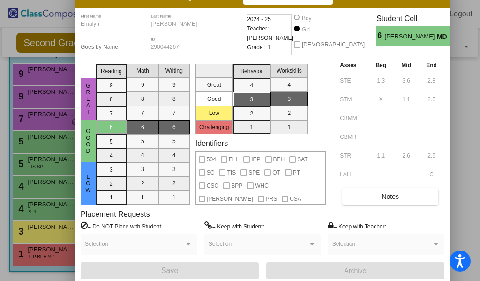  What do you see at coordinates (170, 270) in the screenshot?
I see `span: Save` at bounding box center [170, 270].